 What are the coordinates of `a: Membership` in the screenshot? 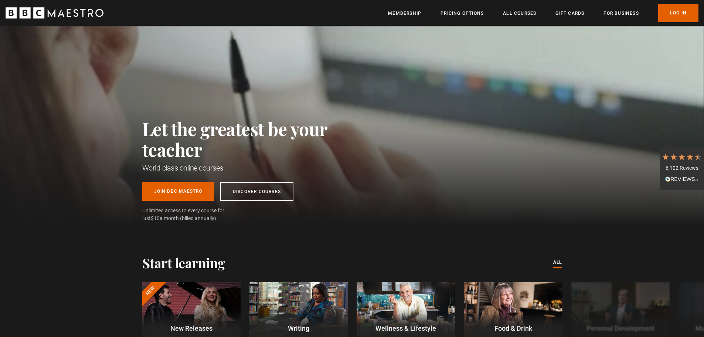 It's located at (405, 13).